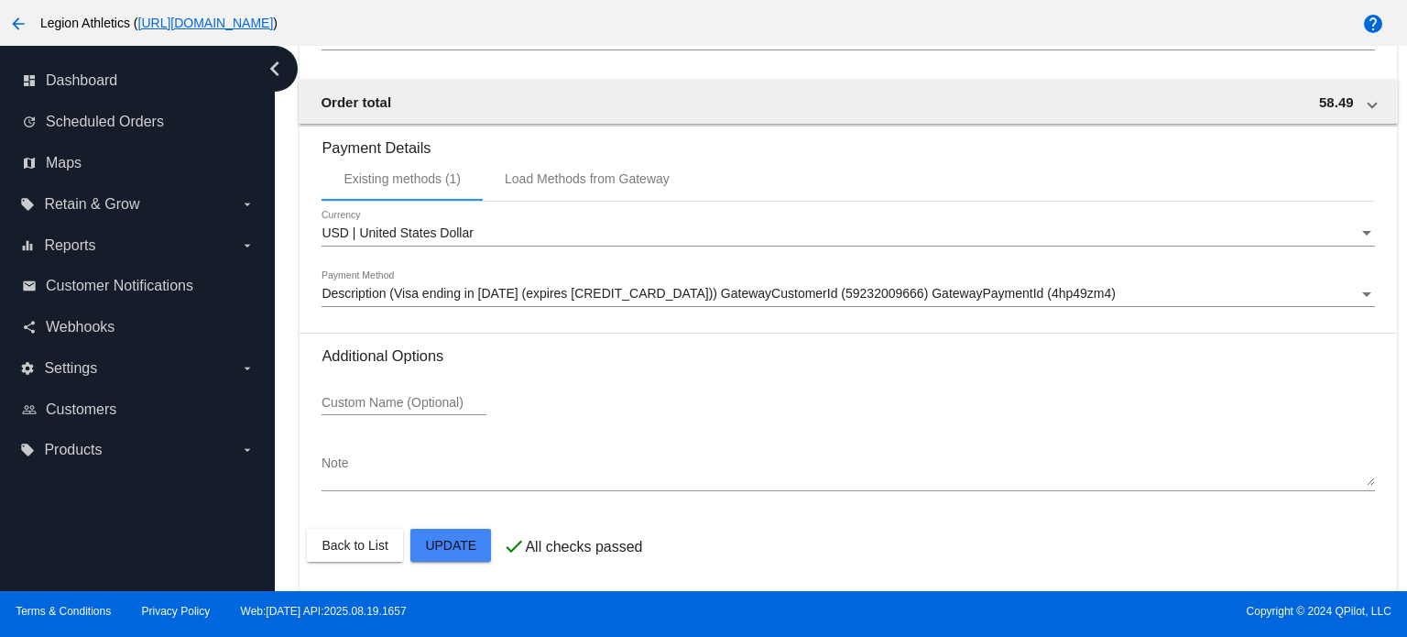  Describe the element at coordinates (451, 545) in the screenshot. I see `button: Update` at that location.